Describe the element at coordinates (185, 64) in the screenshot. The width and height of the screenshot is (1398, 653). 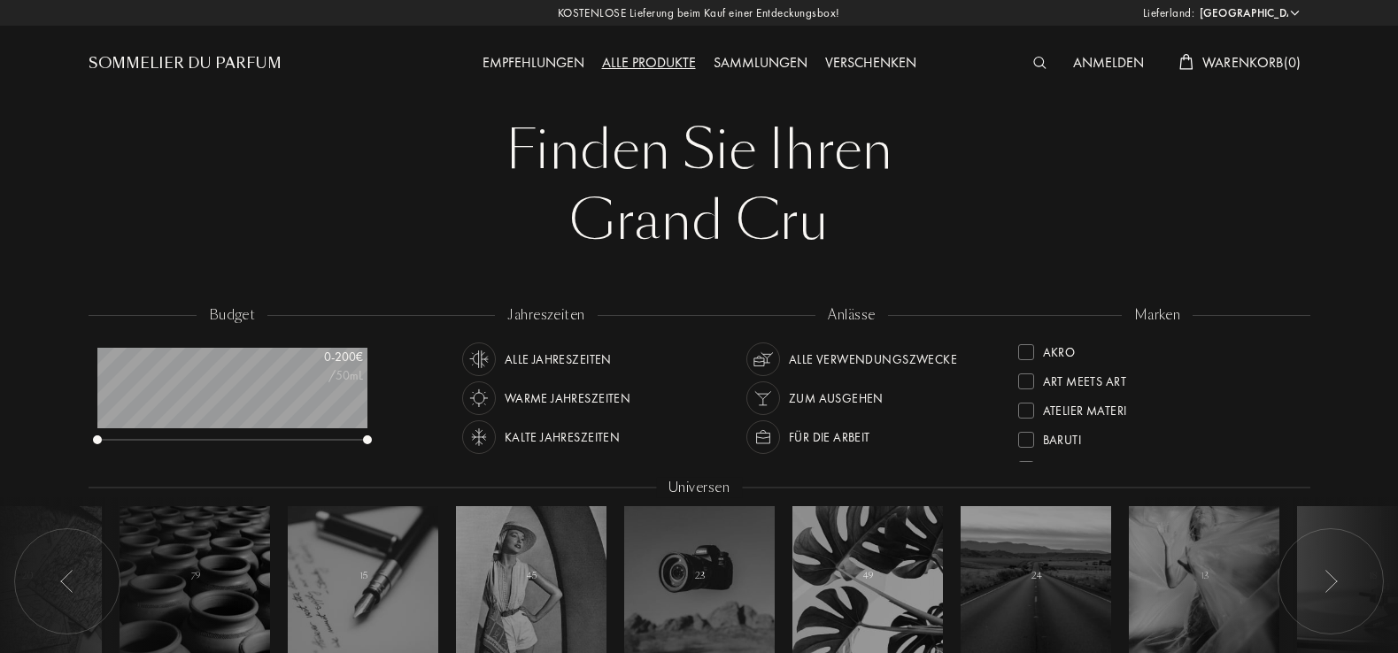
I see `div: Sommelier du Parfum` at that location.